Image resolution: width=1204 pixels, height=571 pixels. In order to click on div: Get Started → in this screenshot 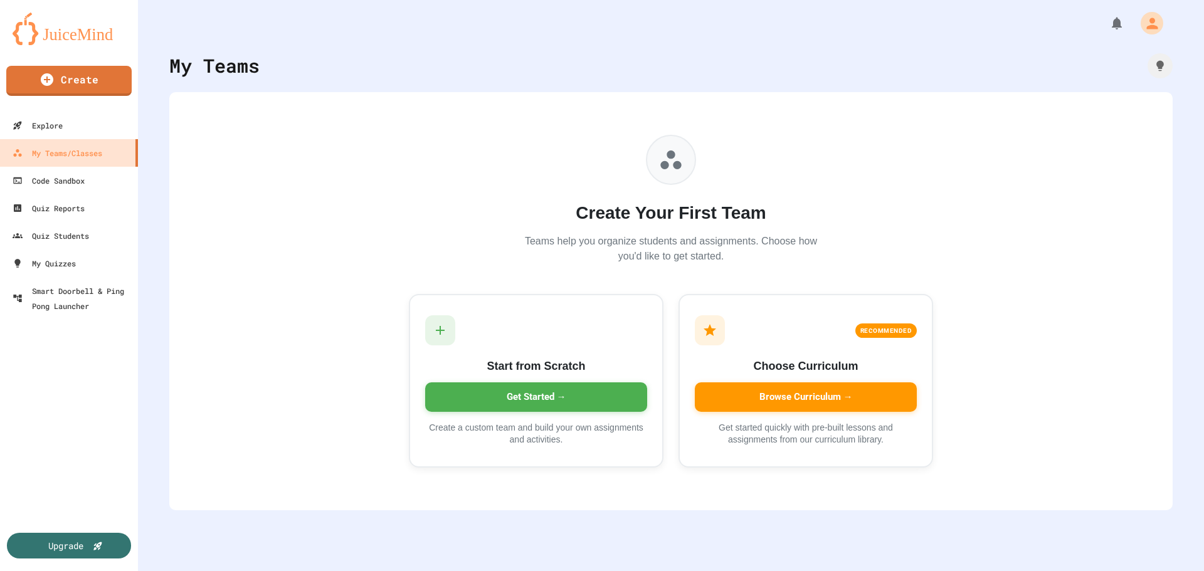, I will do `click(536, 397)`.